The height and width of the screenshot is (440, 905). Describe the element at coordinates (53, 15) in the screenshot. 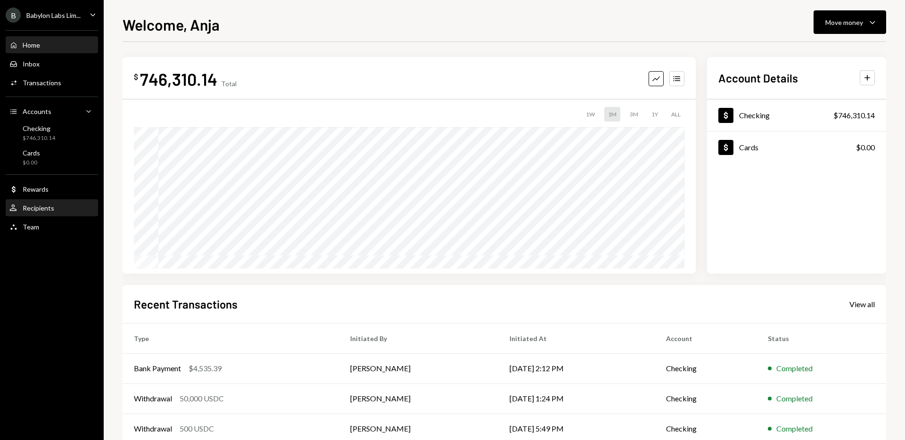

I see `div: Babylon Labs Lim...` at that location.